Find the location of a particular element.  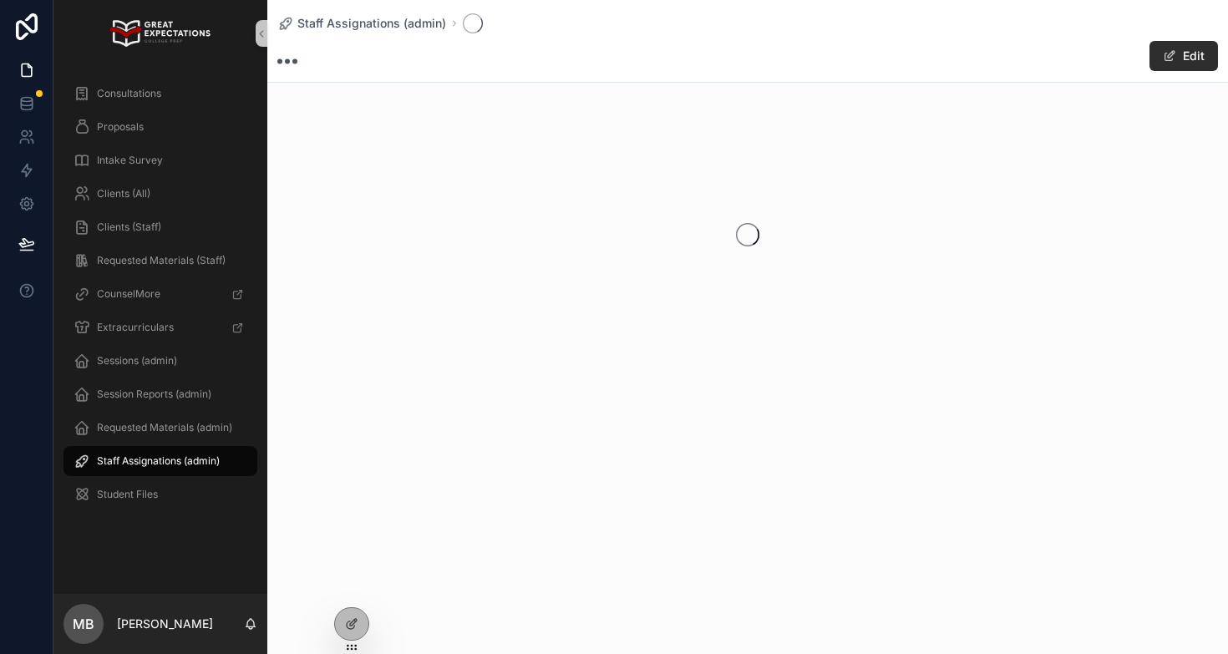

a: Consultations is located at coordinates (160, 94).